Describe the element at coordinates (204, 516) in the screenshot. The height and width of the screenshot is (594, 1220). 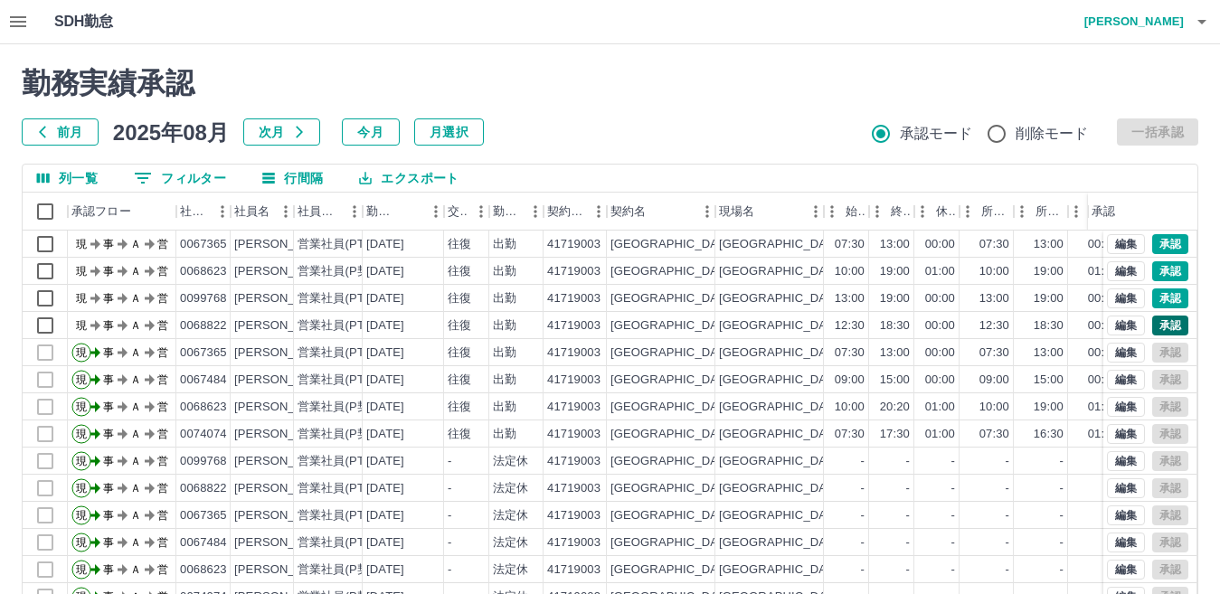
I see `div: 0067365` at that location.